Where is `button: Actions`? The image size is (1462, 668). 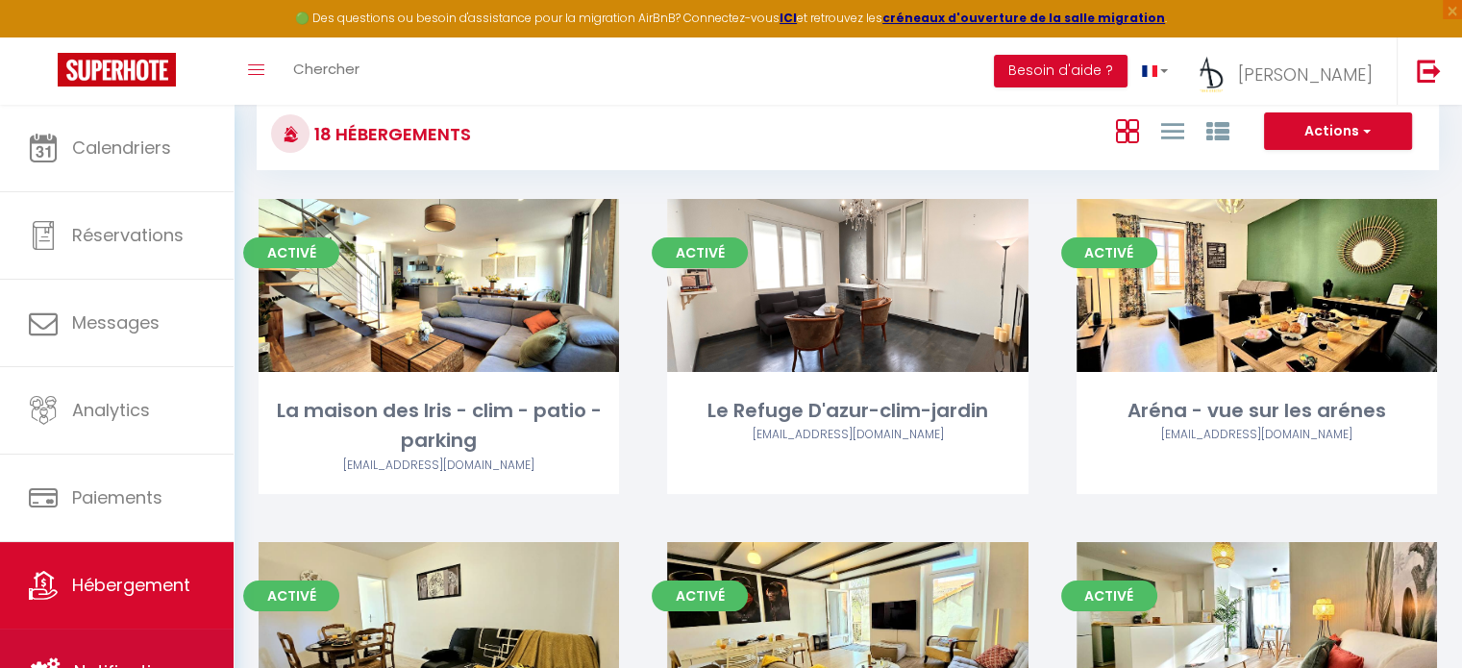
button: Actions is located at coordinates (1338, 132).